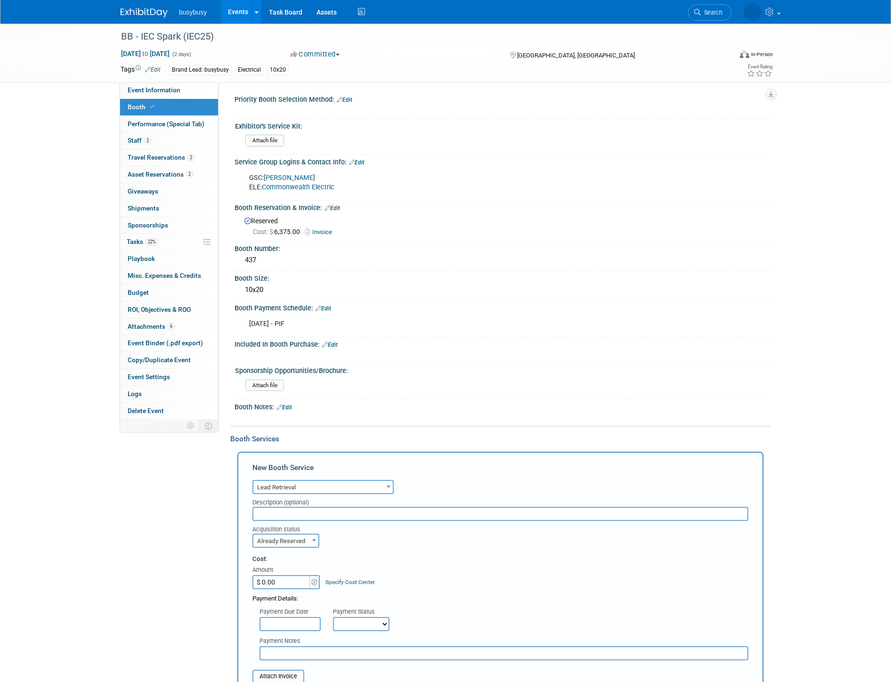 This screenshot has height=682, width=891. I want to click on button: Committed, so click(315, 54).